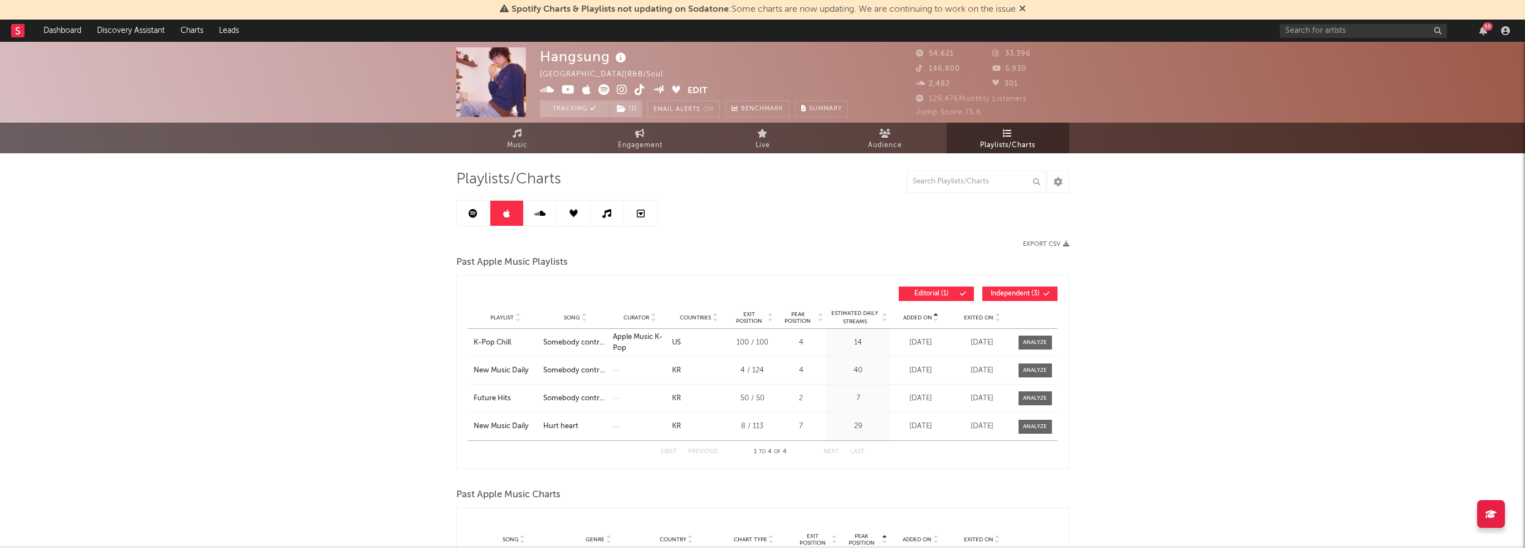  What do you see at coordinates (752, 398) in the screenshot?
I see `div: 50 / 50` at bounding box center [752, 398].